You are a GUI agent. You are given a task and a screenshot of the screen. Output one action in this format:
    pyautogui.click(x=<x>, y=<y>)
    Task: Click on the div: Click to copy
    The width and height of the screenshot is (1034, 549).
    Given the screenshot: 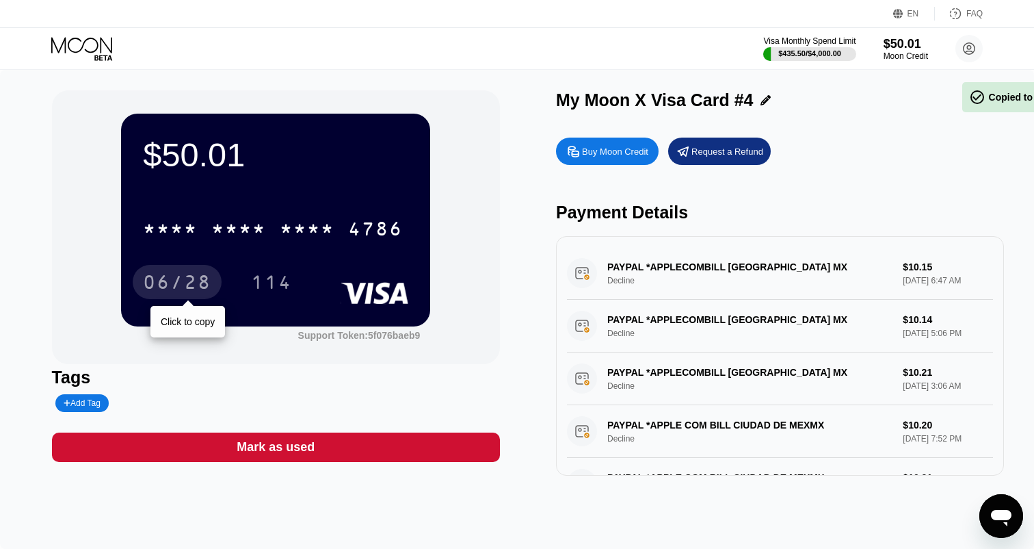 What is the action you would take?
    pyautogui.click(x=187, y=321)
    